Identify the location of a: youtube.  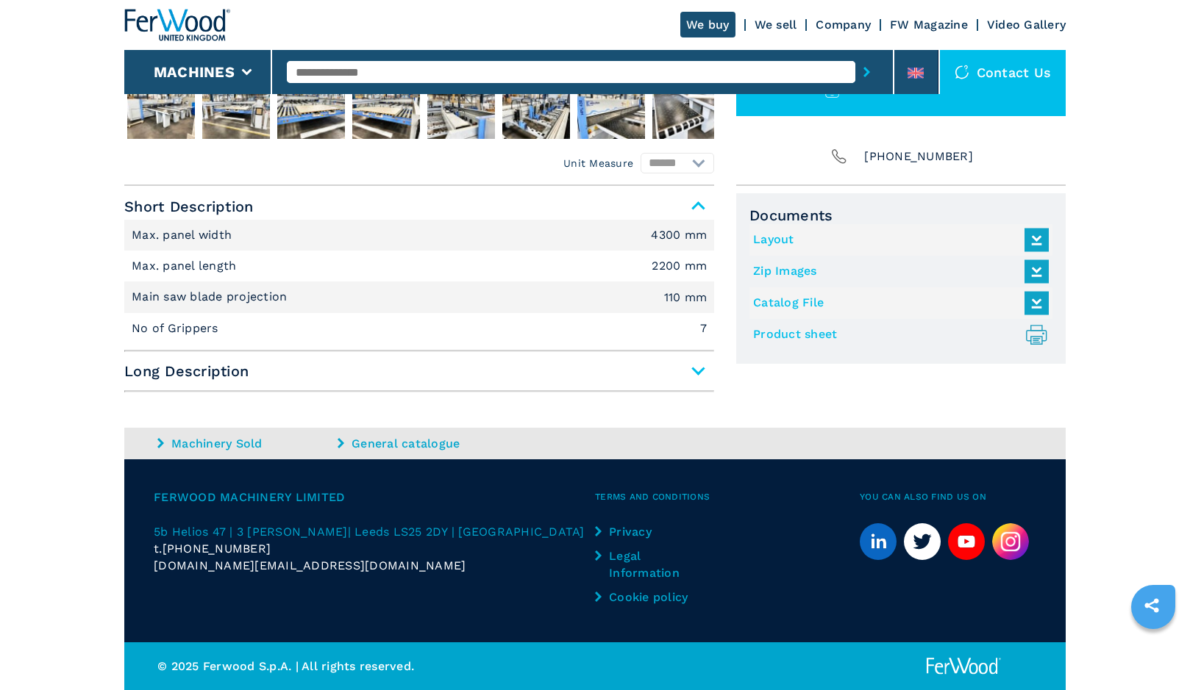
(966, 542).